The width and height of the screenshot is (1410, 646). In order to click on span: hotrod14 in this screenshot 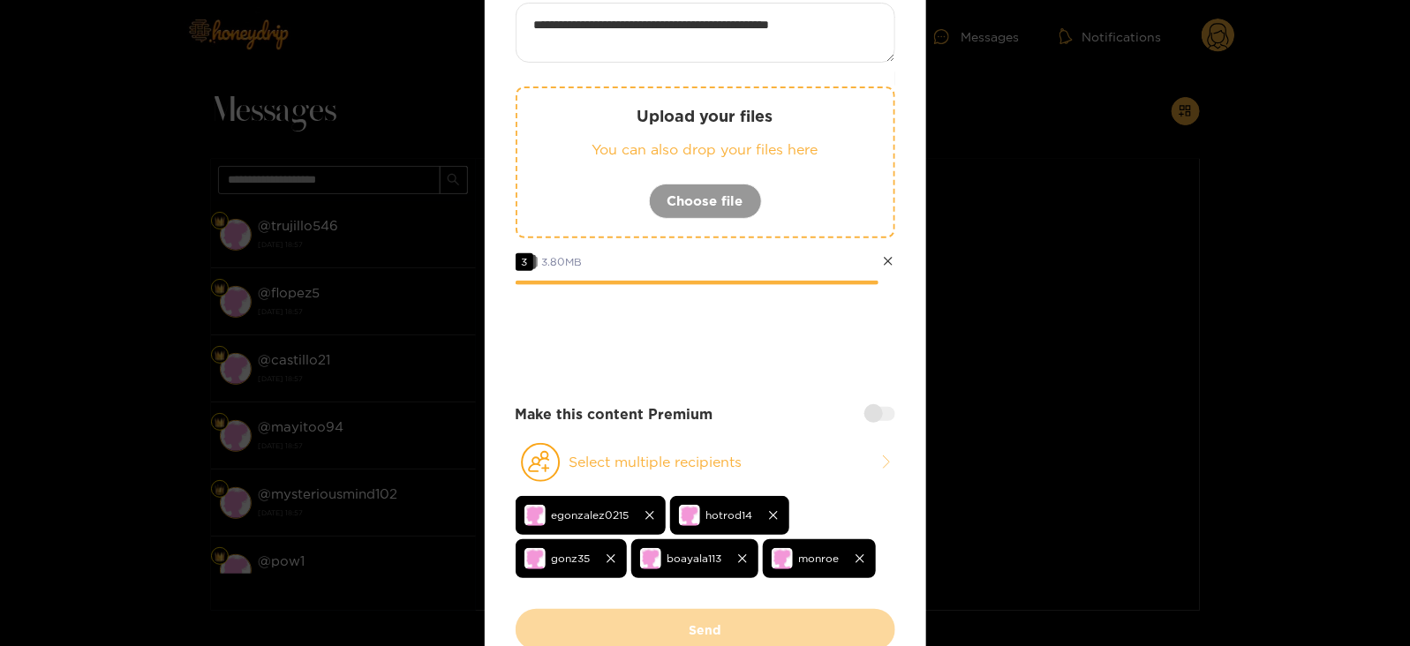, I will do `click(729, 515)`.